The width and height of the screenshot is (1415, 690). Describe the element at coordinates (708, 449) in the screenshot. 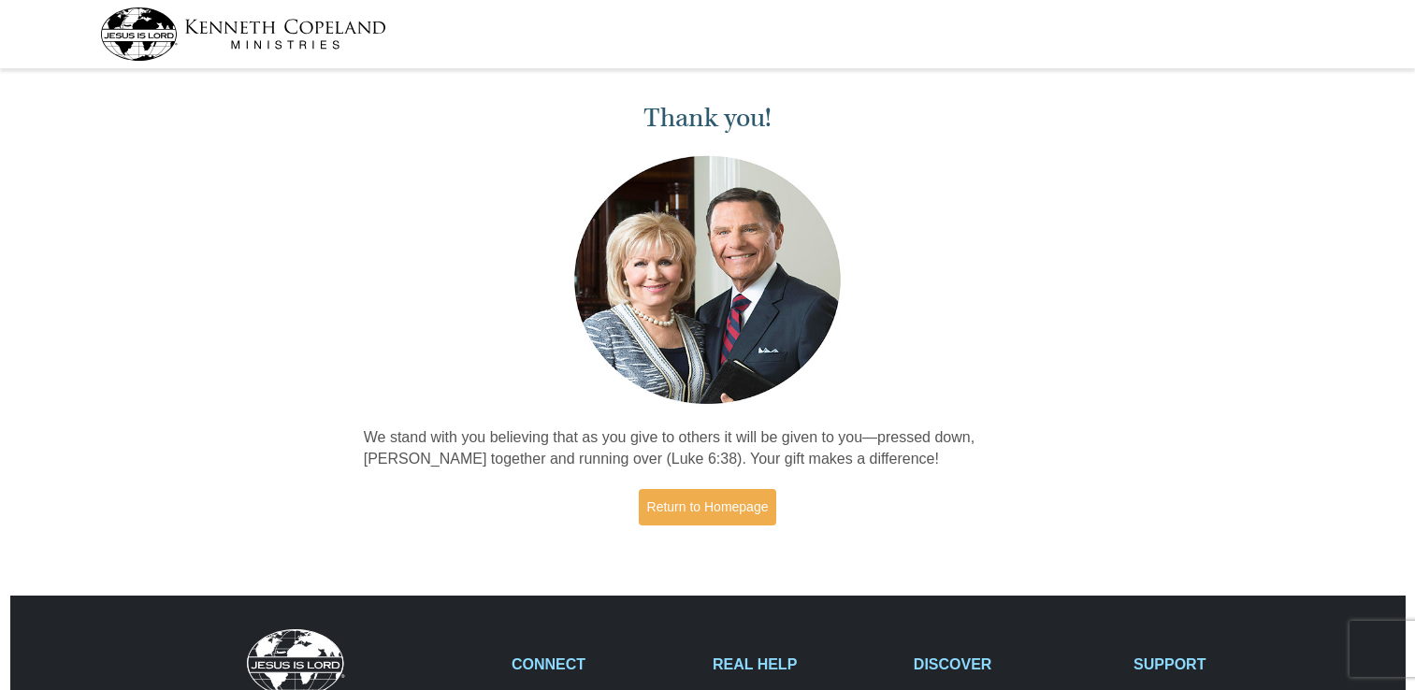

I see `p: We stand with you believing that as you give to others it will be given to you—pressed down, [PER...` at that location.